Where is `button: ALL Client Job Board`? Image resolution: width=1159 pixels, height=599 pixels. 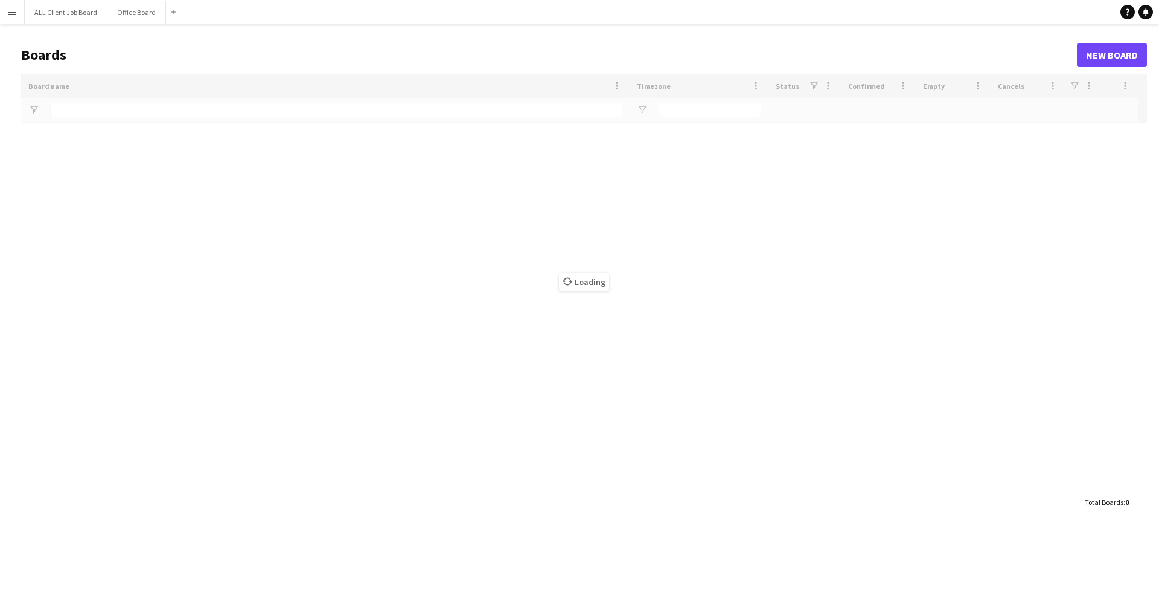
button: ALL Client Job Board is located at coordinates (66, 12).